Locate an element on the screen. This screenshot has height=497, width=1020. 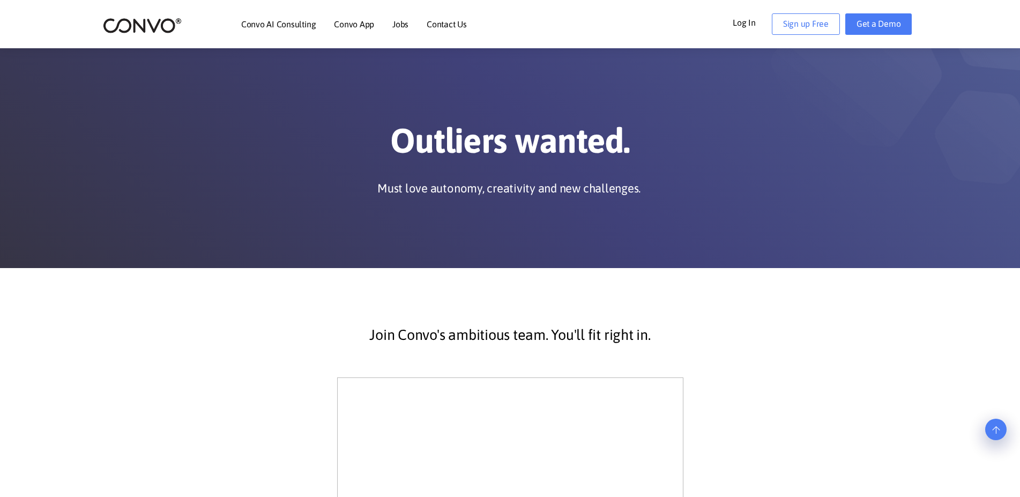
img: logo_2.png is located at coordinates (142, 25).